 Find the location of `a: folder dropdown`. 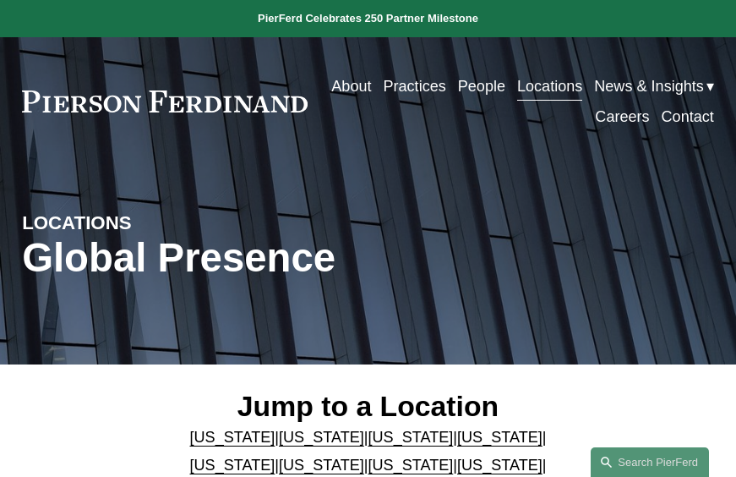

a: folder dropdown is located at coordinates (654, 86).